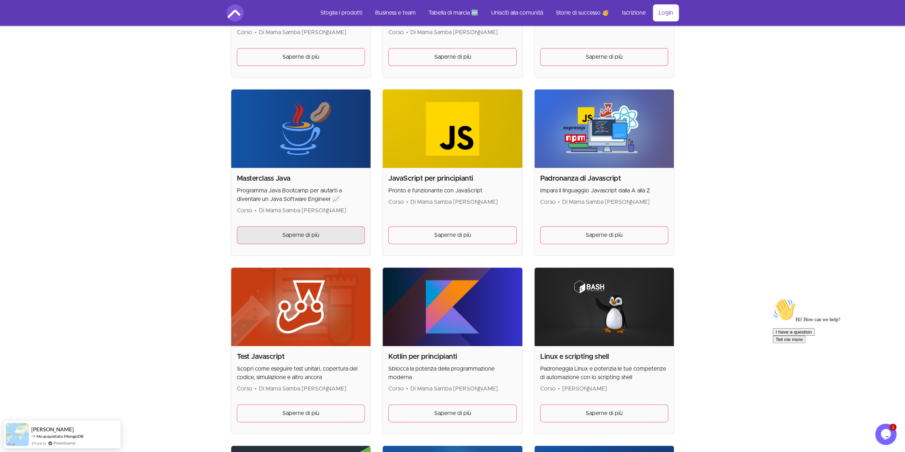 The image size is (905, 452). What do you see at coordinates (60, 436) in the screenshot?
I see `a: Ho acquistato MongoDB` at bounding box center [60, 436].